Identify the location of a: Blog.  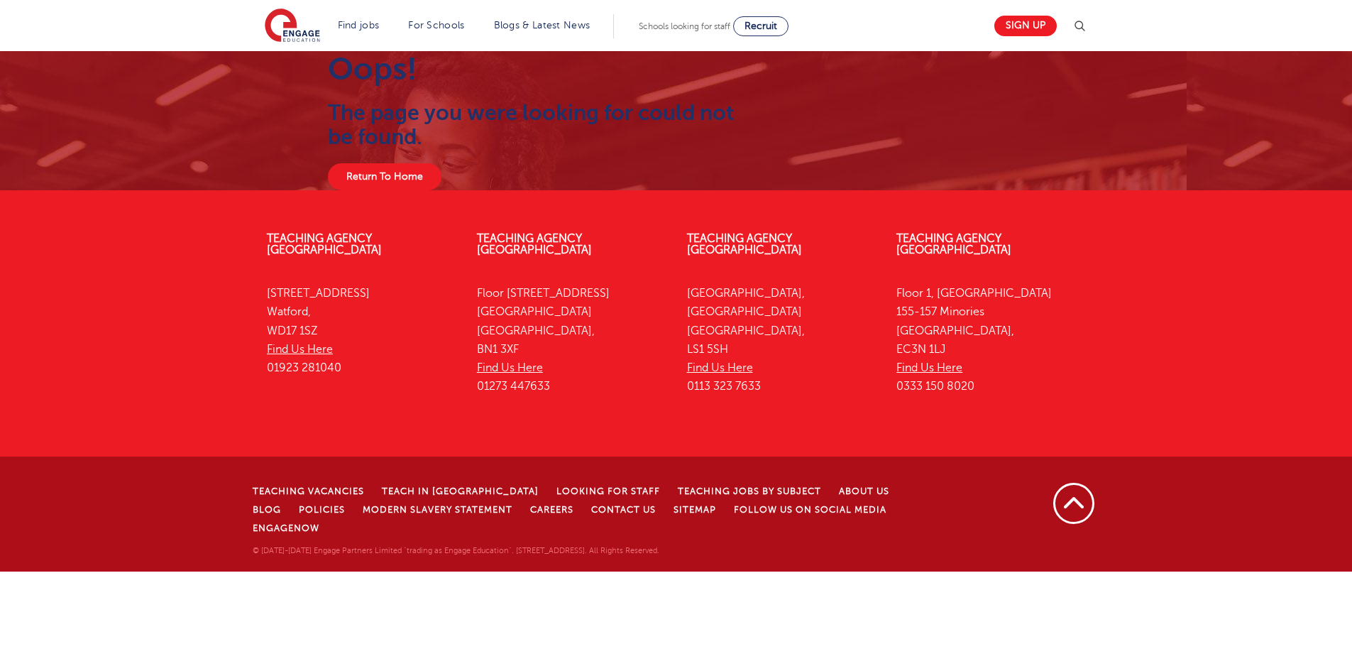
(267, 510).